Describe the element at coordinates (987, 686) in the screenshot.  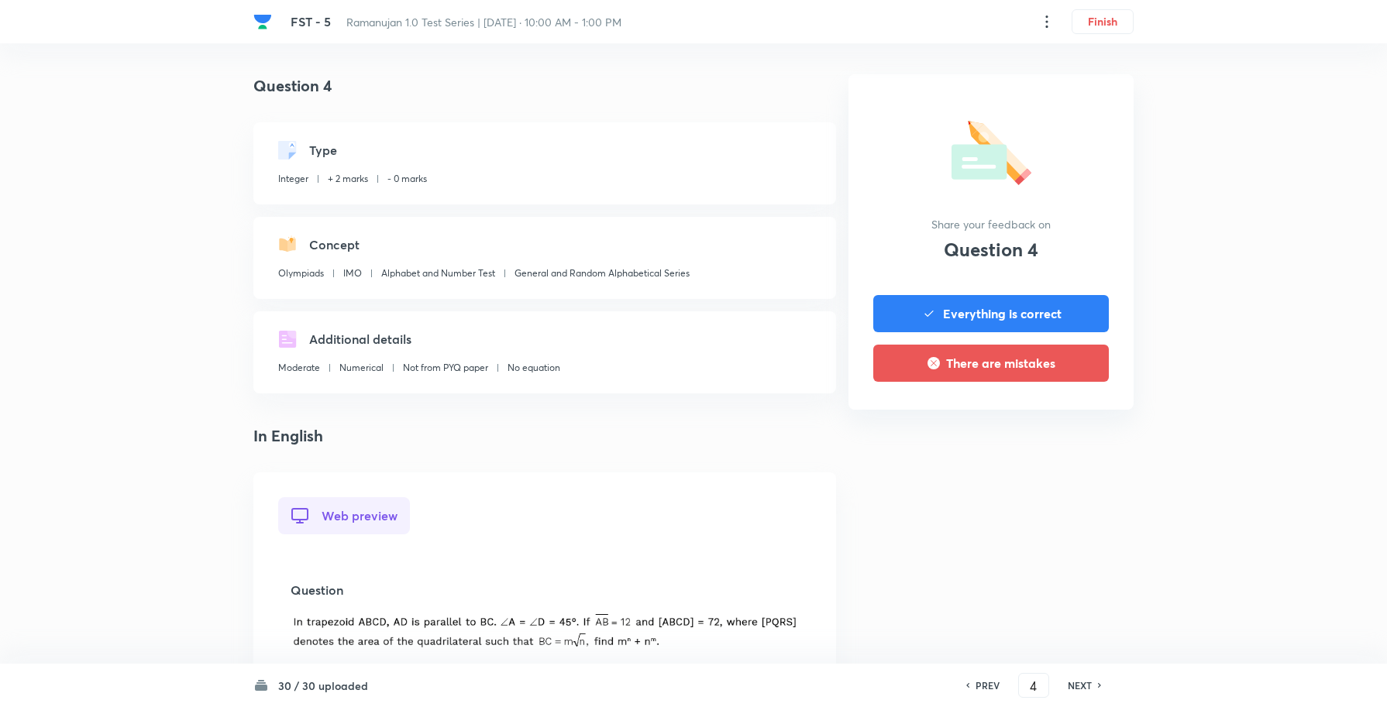
I see `h6: PREV` at that location.